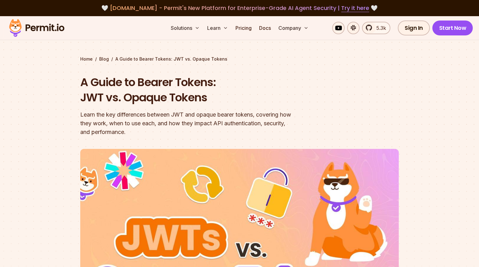 The height and width of the screenshot is (267, 479). What do you see at coordinates (376, 28) in the screenshot?
I see `a: 5.3k` at bounding box center [376, 28].